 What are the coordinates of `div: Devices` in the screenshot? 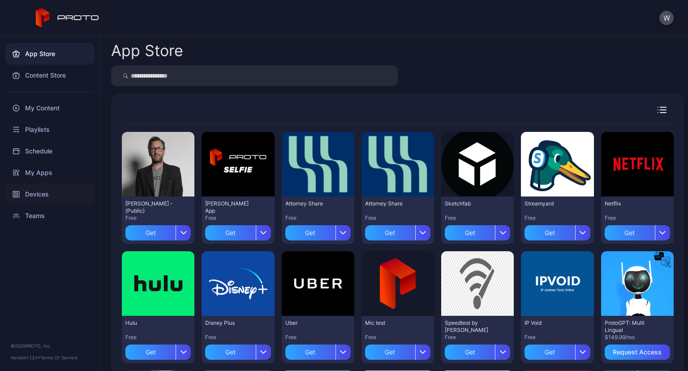 It's located at (50, 194).